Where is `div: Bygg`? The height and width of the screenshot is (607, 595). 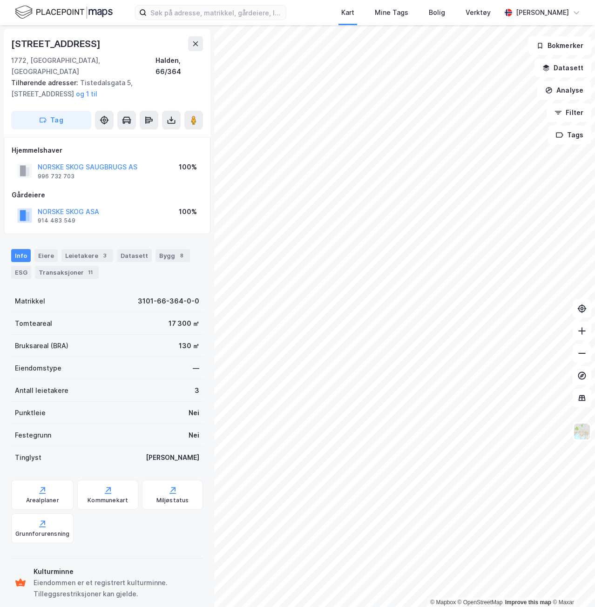
div: Bygg is located at coordinates (173, 256).